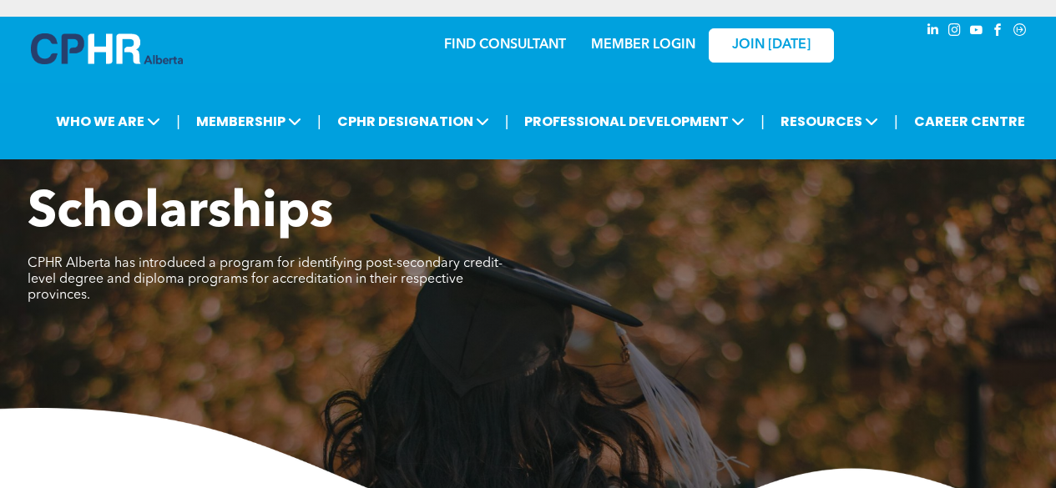 Image resolution: width=1056 pixels, height=488 pixels. What do you see at coordinates (1020, 32) in the screenshot?
I see `a: Social network` at bounding box center [1020, 32].